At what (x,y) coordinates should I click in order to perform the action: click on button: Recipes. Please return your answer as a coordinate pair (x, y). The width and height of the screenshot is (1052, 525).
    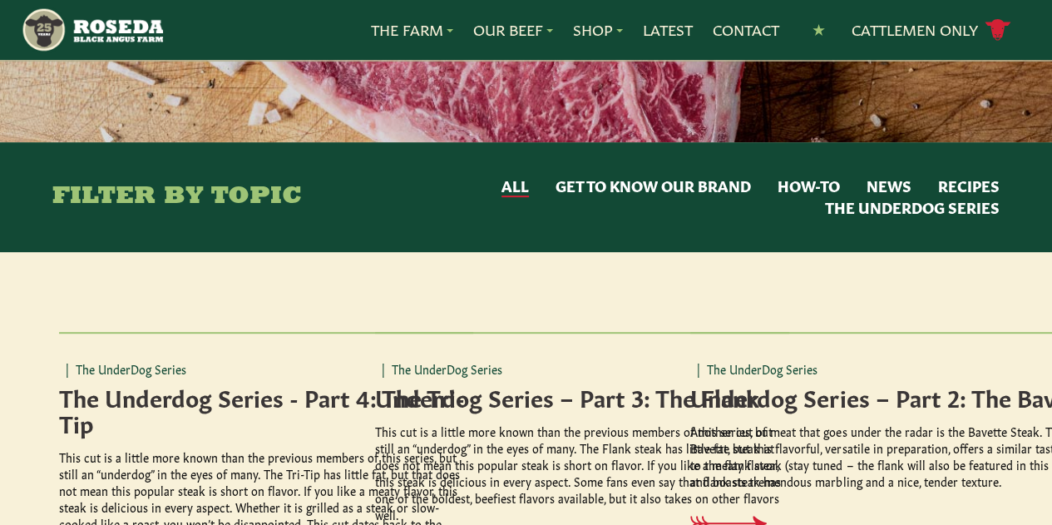
    Looking at the image, I should click on (969, 186).